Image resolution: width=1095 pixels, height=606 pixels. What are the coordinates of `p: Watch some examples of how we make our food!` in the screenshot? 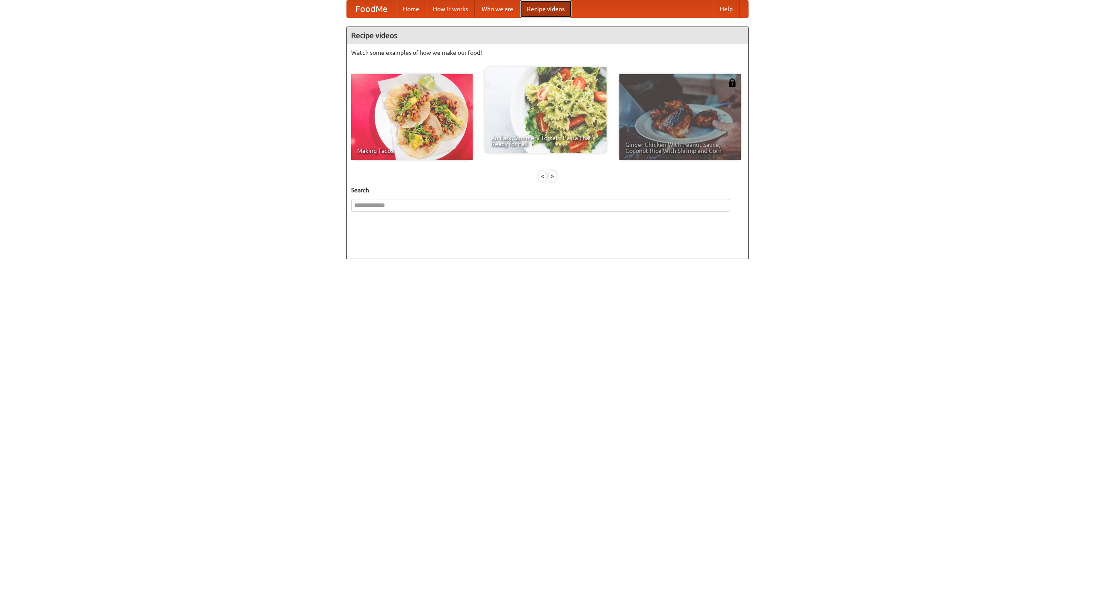 It's located at (548, 53).